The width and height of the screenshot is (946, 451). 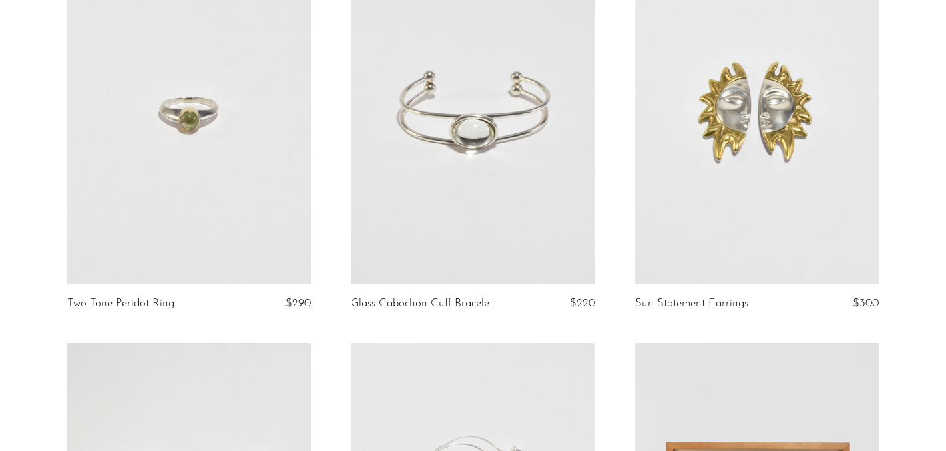 I want to click on span: $300, so click(x=865, y=303).